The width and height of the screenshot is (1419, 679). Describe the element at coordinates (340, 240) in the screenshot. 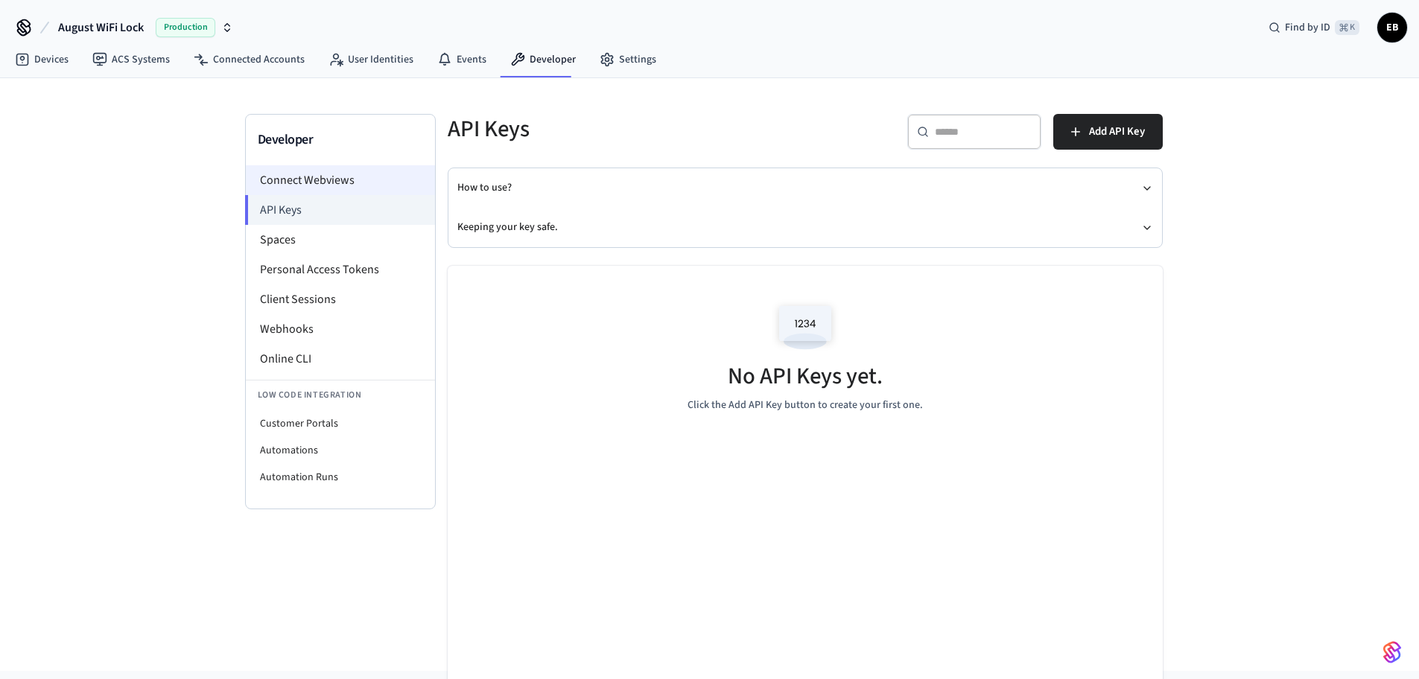

I see `li: Spaces` at that location.